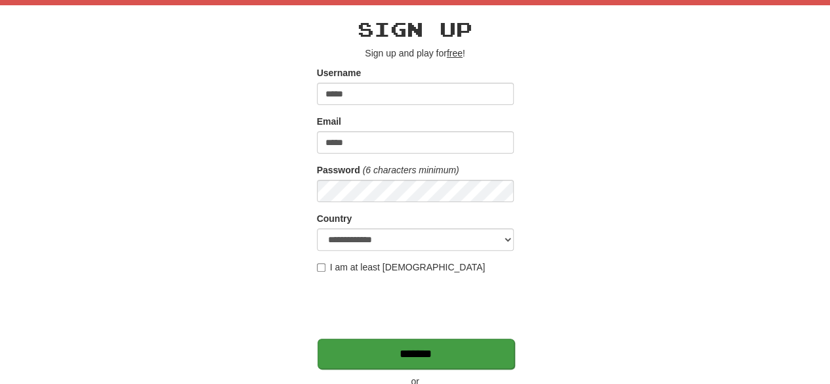 The height and width of the screenshot is (384, 830). Describe the element at coordinates (455, 53) in the screenshot. I see `u: free` at that location.